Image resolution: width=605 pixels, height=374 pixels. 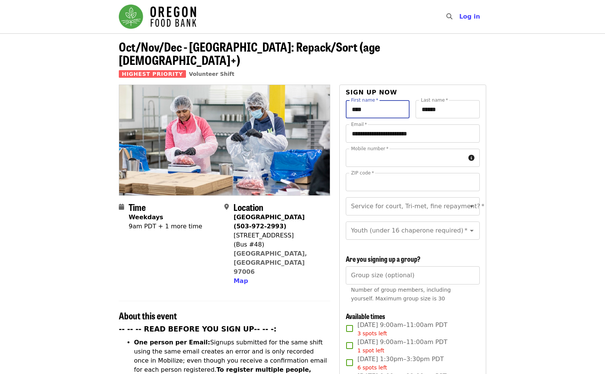 What do you see at coordinates (121, 207) in the screenshot?
I see `i: calendar icon` at bounding box center [121, 207].